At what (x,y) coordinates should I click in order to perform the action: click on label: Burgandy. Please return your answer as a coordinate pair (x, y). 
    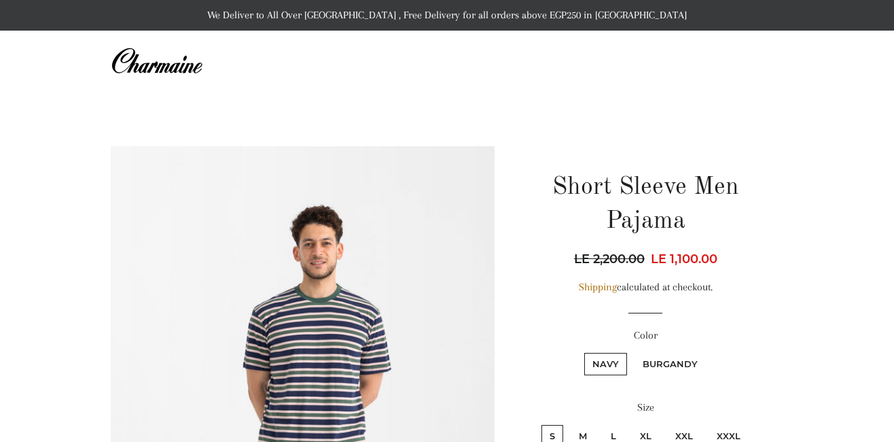
    Looking at the image, I should click on (670, 364).